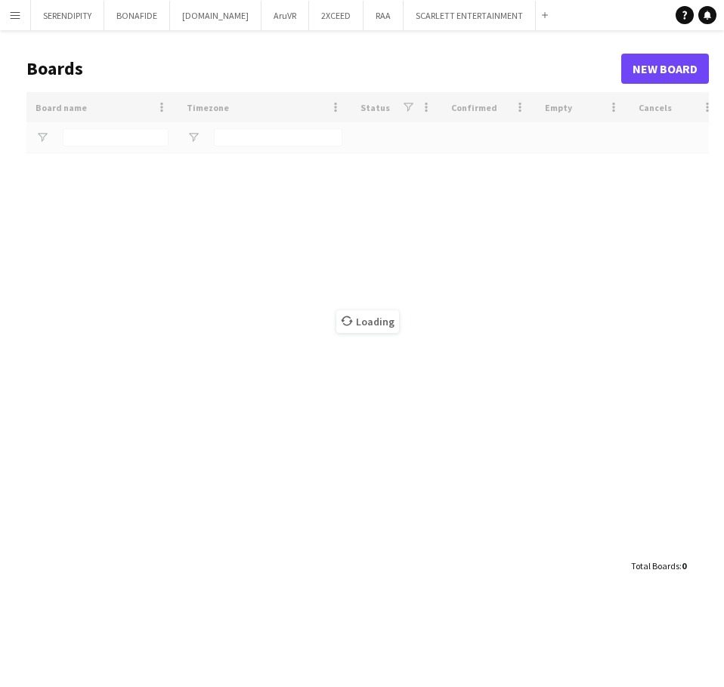  What do you see at coordinates (665, 69) in the screenshot?
I see `a: New Board` at bounding box center [665, 69].